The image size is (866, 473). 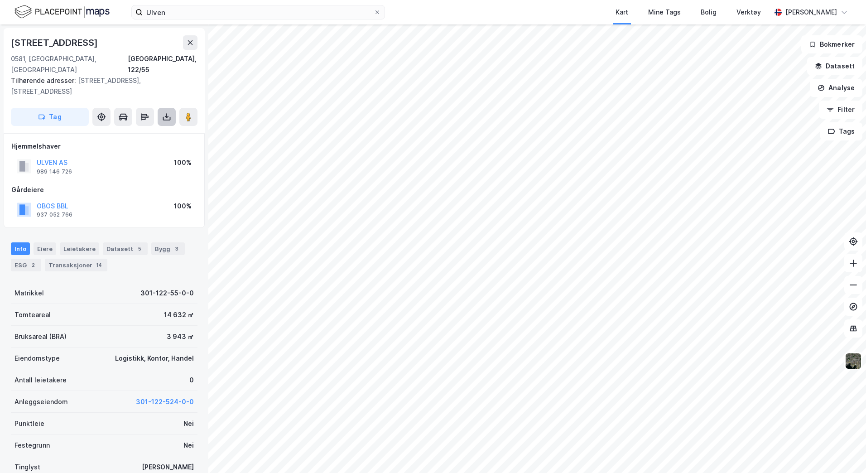 What do you see at coordinates (41, 402) in the screenshot?
I see `div: Anleggseiendom` at bounding box center [41, 402].